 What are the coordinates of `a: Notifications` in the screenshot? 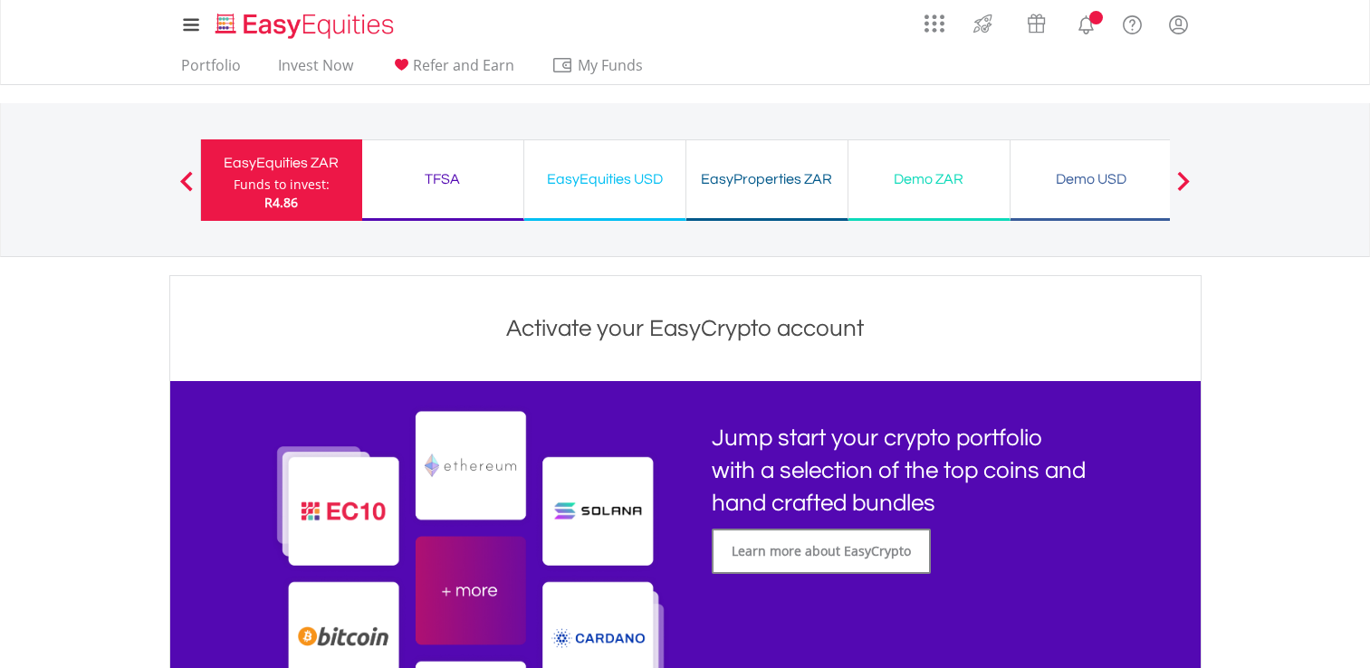 It's located at (1085, 23).